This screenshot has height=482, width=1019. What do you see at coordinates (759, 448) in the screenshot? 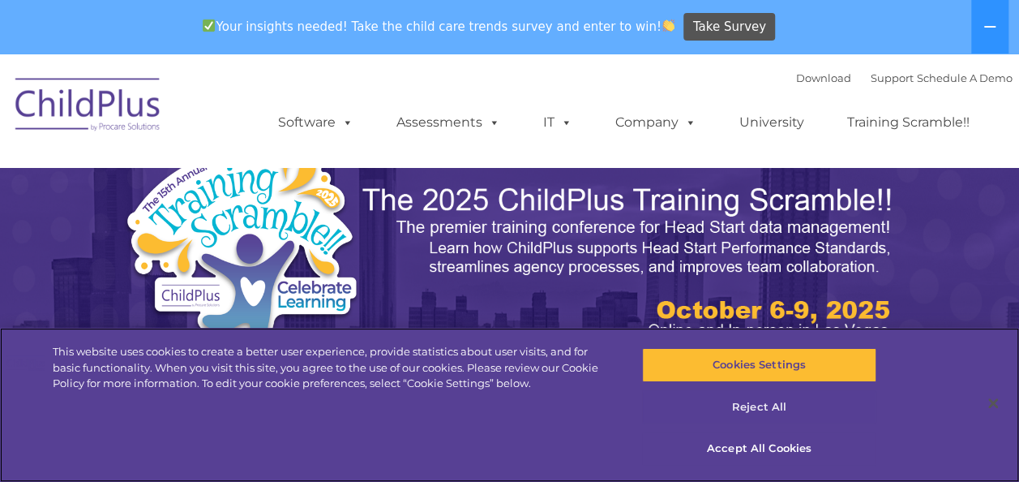
I see `button: Accept All Cookies` at bounding box center [759, 448].